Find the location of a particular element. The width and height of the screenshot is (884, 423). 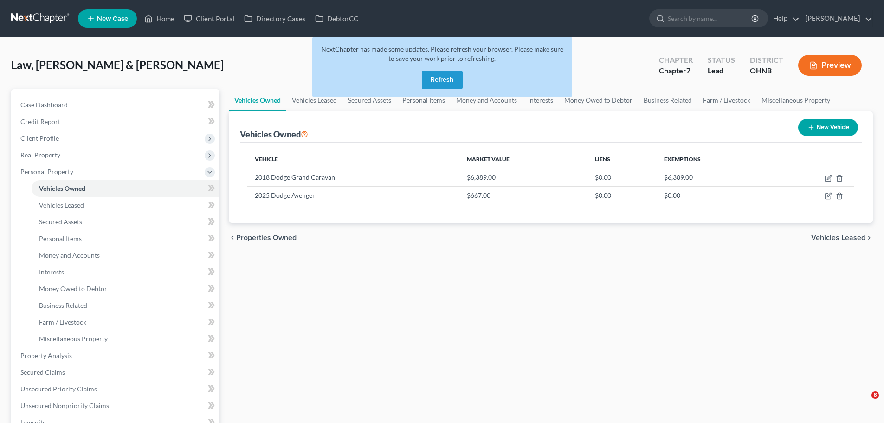

a: DebtorCC is located at coordinates (337, 19).